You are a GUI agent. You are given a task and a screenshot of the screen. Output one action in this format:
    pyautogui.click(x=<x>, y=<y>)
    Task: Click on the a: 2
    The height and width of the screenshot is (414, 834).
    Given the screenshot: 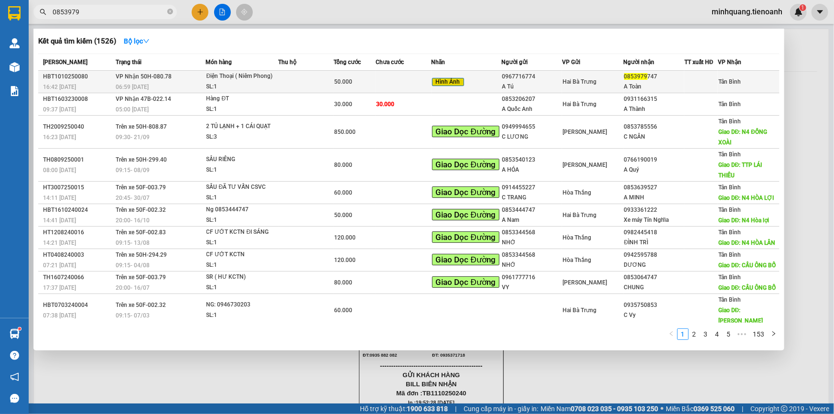 What is the action you would take?
    pyautogui.click(x=694, y=334)
    